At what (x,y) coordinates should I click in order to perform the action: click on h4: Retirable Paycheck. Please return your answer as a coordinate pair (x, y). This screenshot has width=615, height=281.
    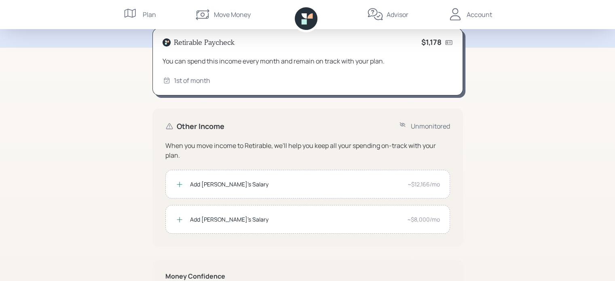
    Looking at the image, I should click on (204, 42).